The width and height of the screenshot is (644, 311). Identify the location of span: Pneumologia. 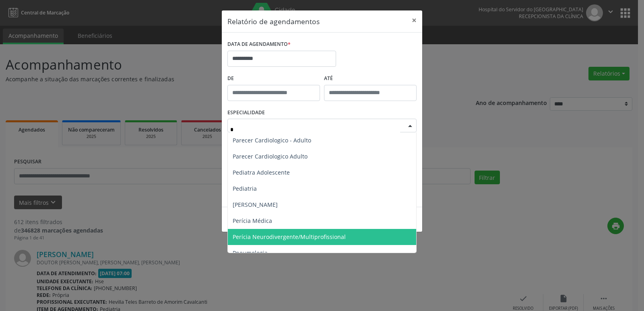
(250, 253).